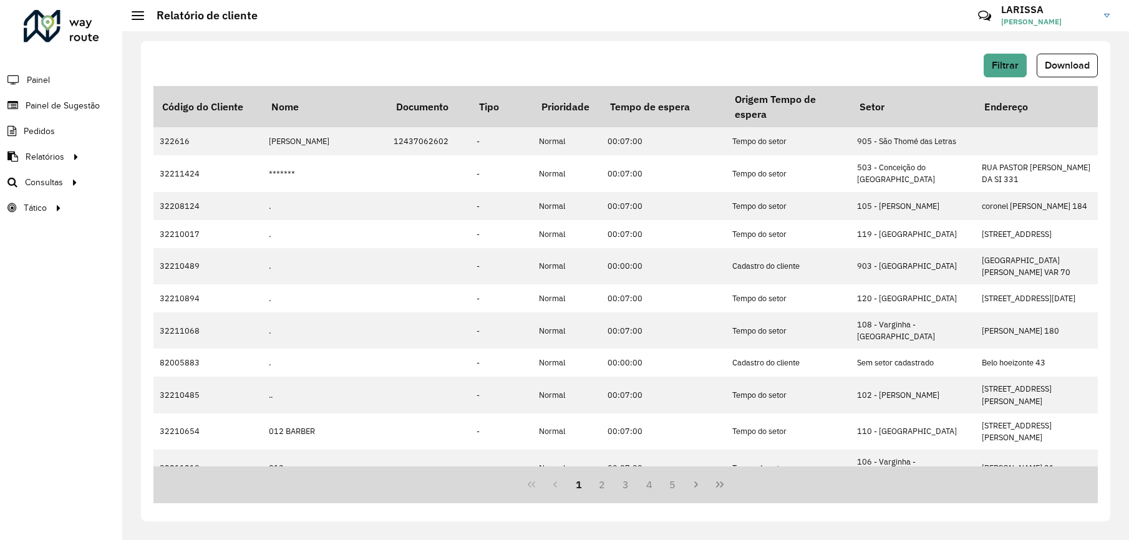 This screenshot has height=540, width=1129. I want to click on h3: LARISSA, so click(1048, 9).